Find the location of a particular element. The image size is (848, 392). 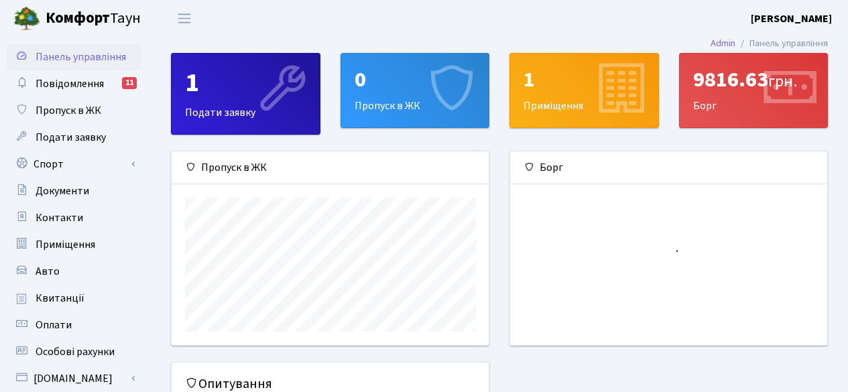

h5: Опитування is located at coordinates (330, 384).